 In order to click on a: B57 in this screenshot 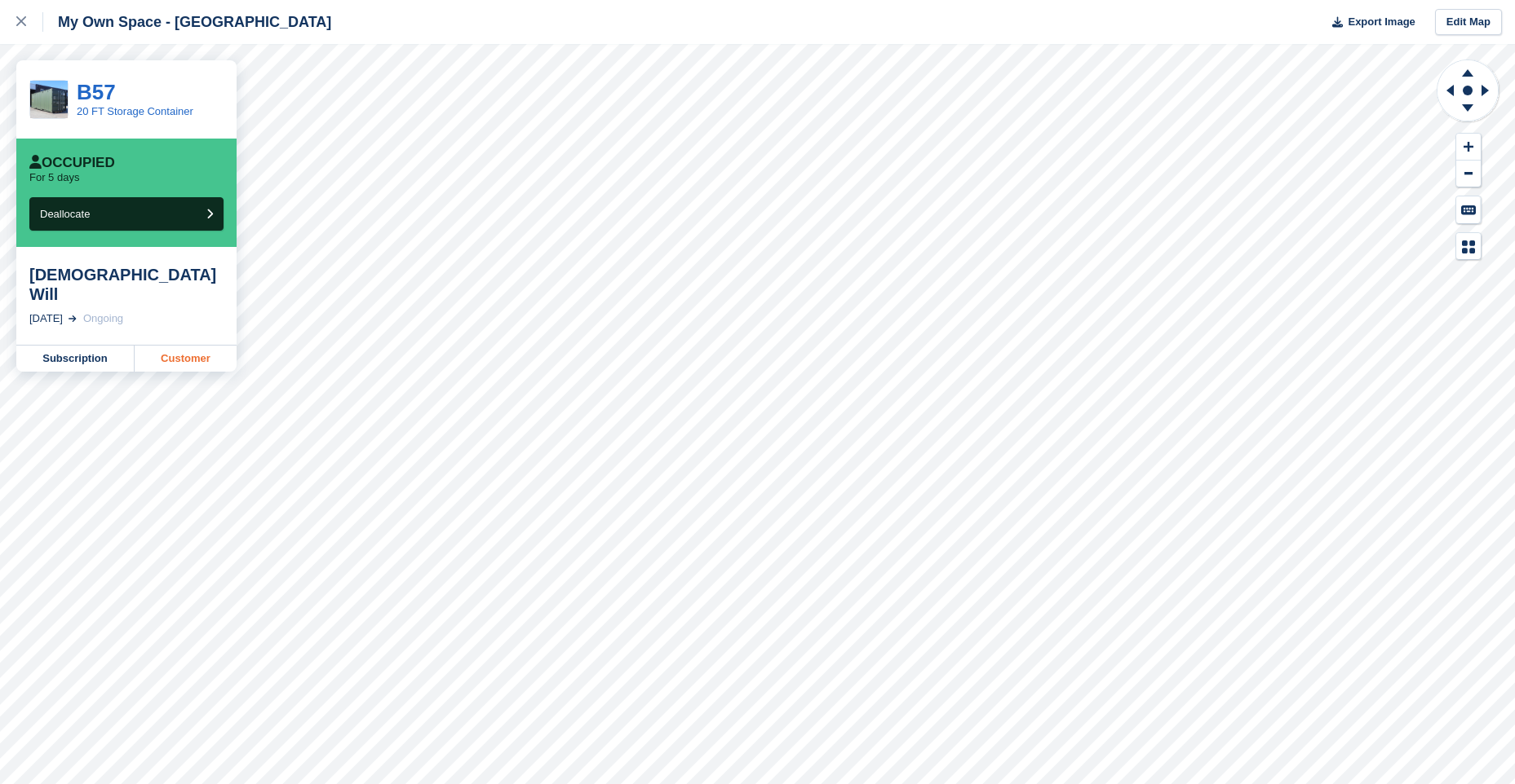, I will do `click(97, 92)`.